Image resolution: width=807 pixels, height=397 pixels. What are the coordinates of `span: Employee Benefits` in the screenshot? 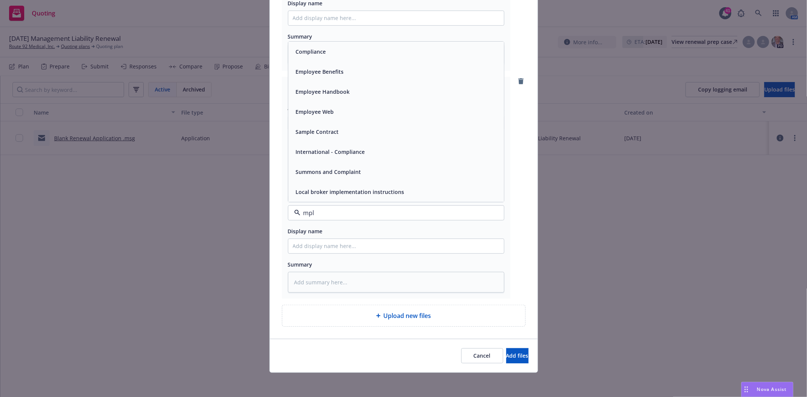 It's located at (320, 72).